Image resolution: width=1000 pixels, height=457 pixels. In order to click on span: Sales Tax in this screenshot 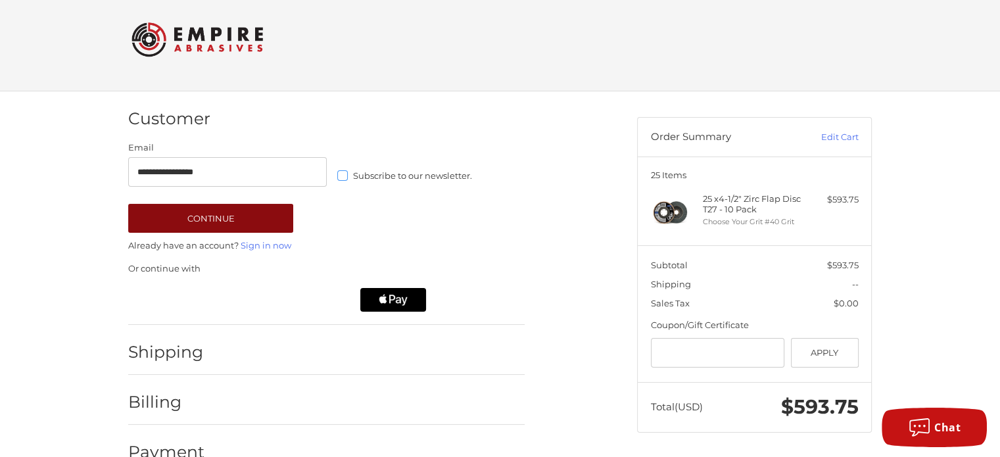, I will do `click(670, 303)`.